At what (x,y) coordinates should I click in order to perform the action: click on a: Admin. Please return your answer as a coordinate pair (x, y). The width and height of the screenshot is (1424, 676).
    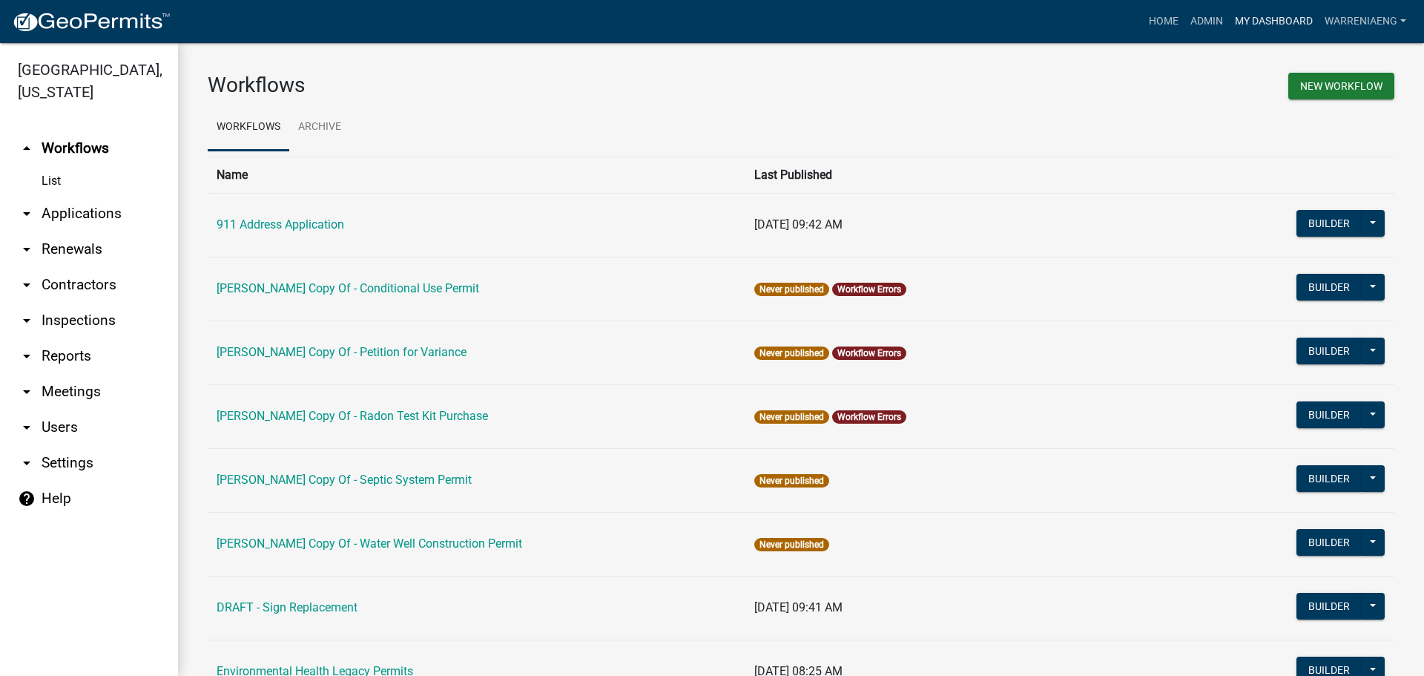
    Looking at the image, I should click on (1207, 22).